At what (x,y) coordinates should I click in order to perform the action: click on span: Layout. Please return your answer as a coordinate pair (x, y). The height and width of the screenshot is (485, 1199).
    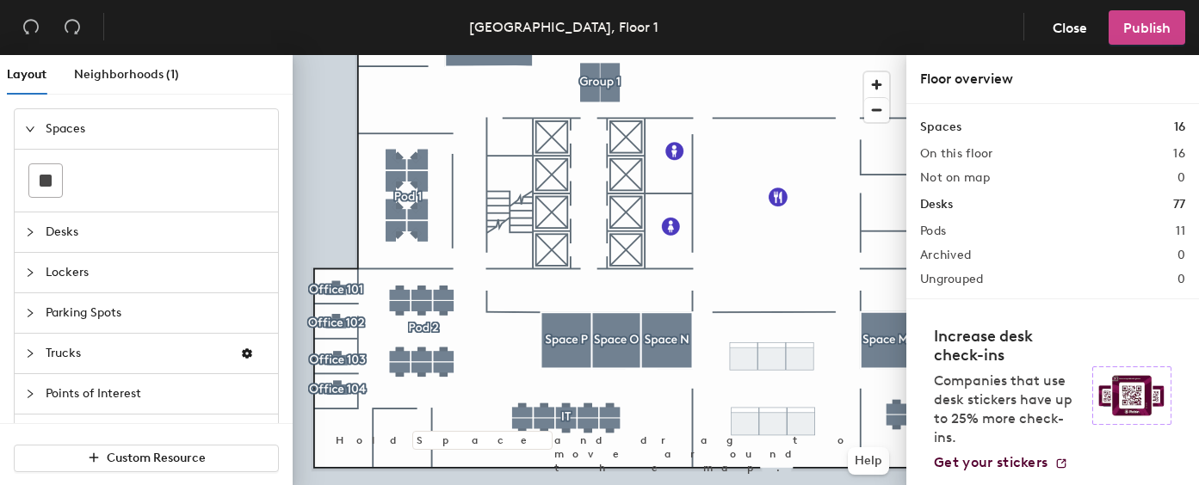
    Looking at the image, I should click on (27, 74).